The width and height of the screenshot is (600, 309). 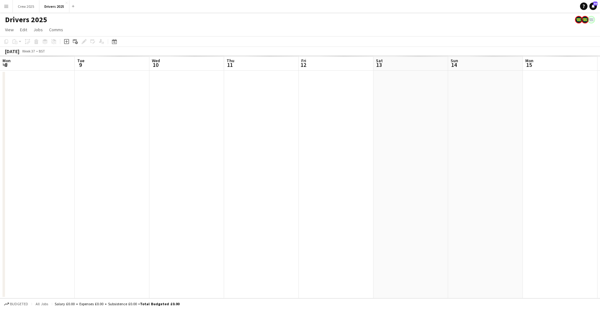 I want to click on app-user-avatar: Claire Stewart, so click(x=591, y=20).